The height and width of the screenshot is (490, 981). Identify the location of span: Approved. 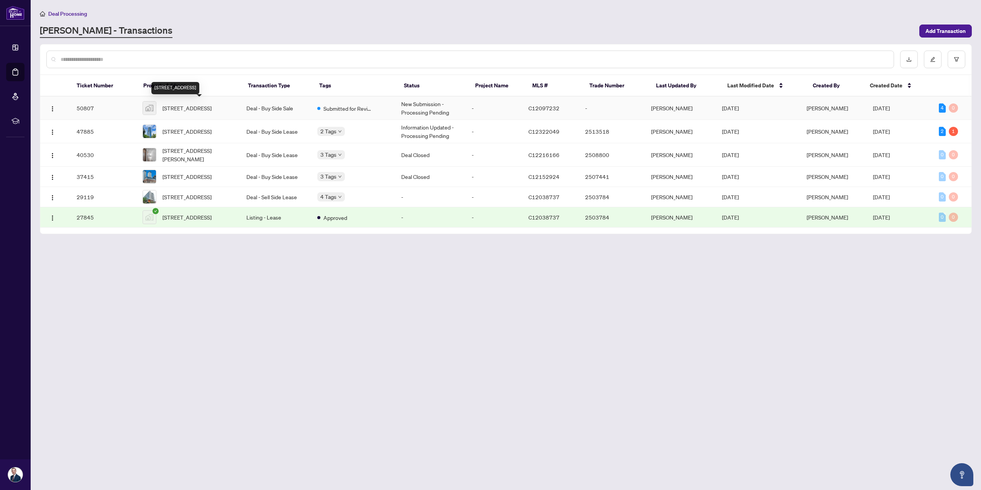
(335, 218).